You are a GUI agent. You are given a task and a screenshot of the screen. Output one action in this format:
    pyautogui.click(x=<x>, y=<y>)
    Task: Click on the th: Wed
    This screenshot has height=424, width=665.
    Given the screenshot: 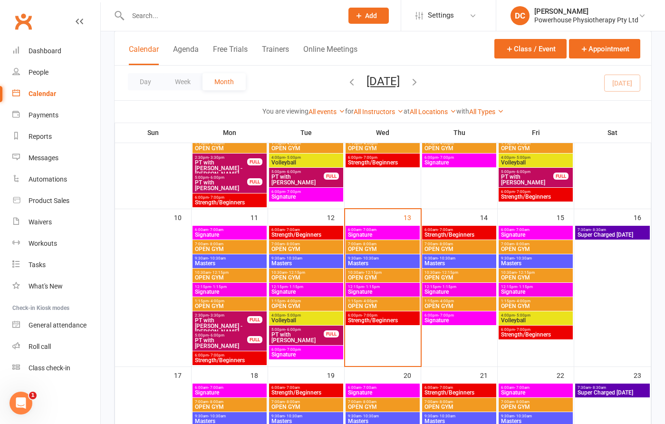 What is the action you would take?
    pyautogui.click(x=383, y=133)
    